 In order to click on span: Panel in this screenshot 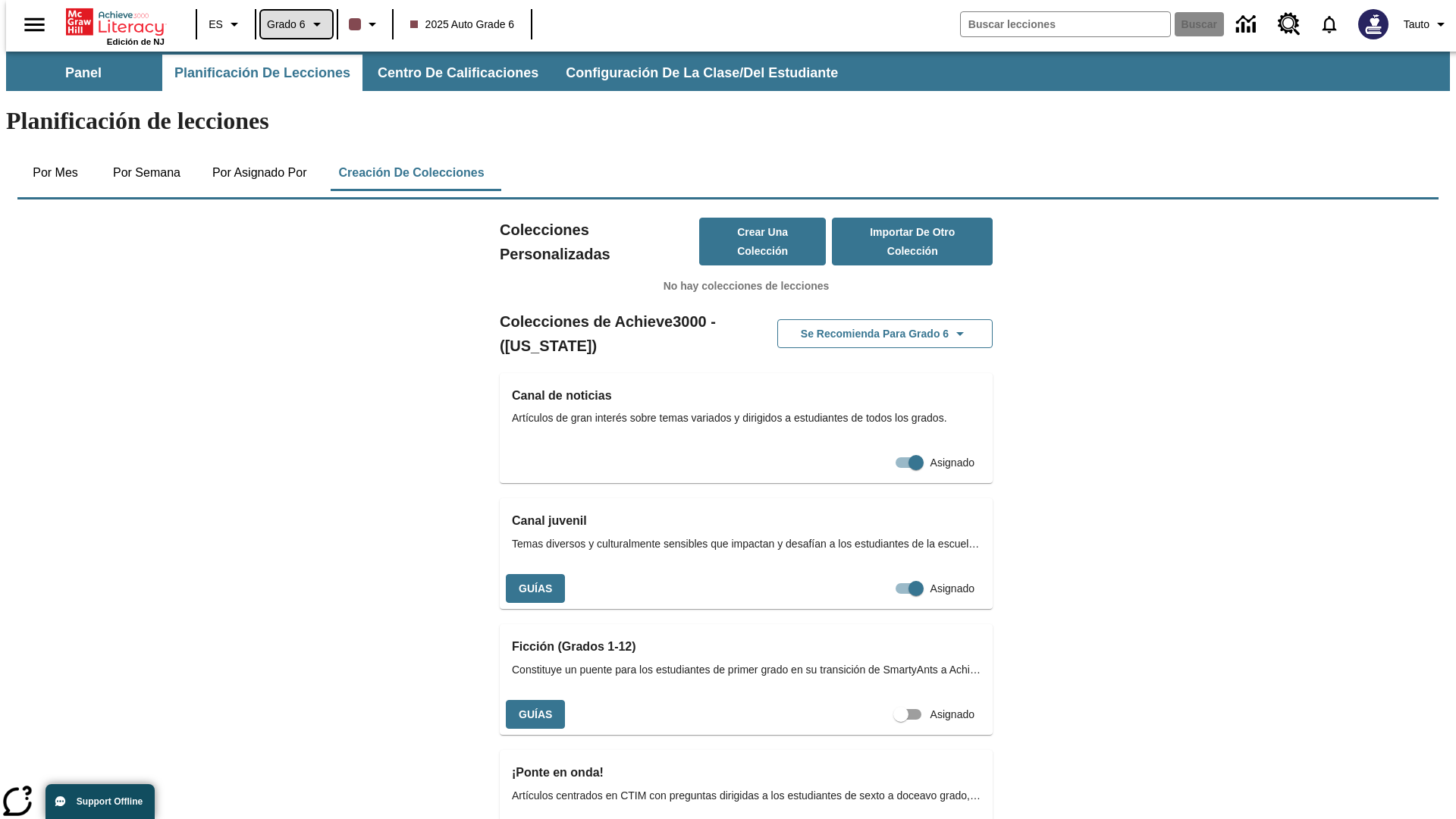, I will do `click(84, 73)`.